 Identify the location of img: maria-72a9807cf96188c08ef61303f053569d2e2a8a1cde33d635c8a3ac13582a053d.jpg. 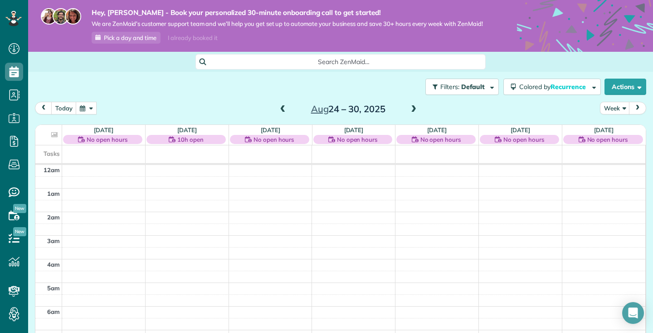
(49, 16).